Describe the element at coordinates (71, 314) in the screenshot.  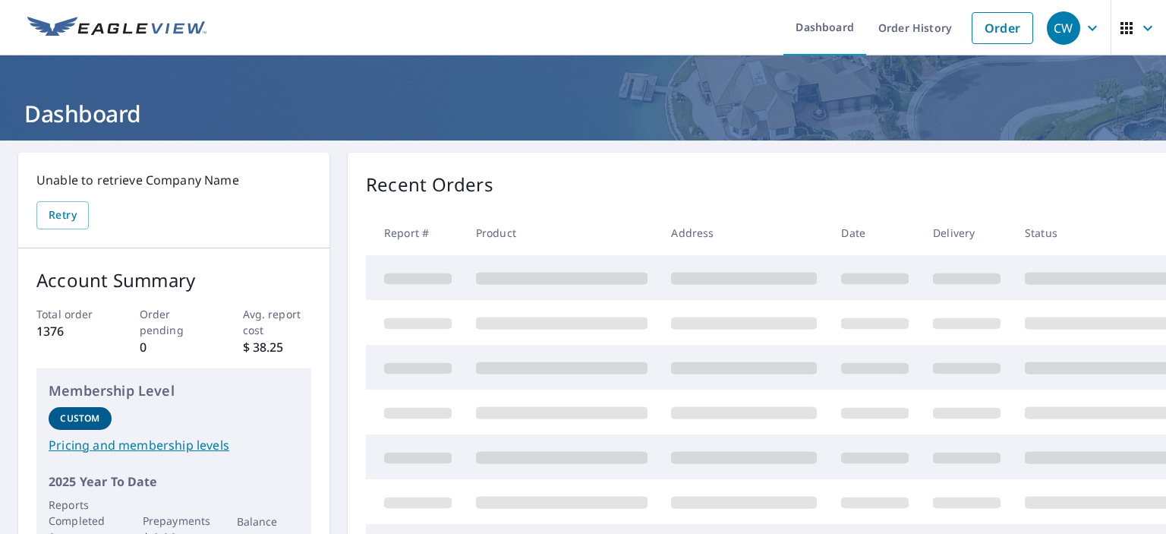
I see `p: Total order` at that location.